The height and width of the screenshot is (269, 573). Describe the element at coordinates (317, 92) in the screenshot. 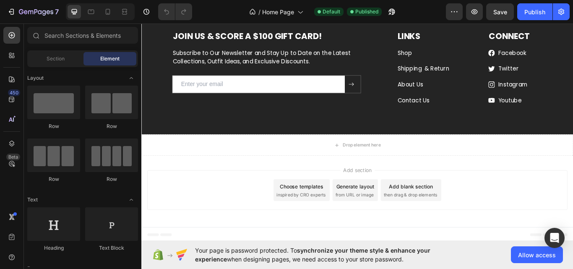

I see `a: Contact Us` at that location.